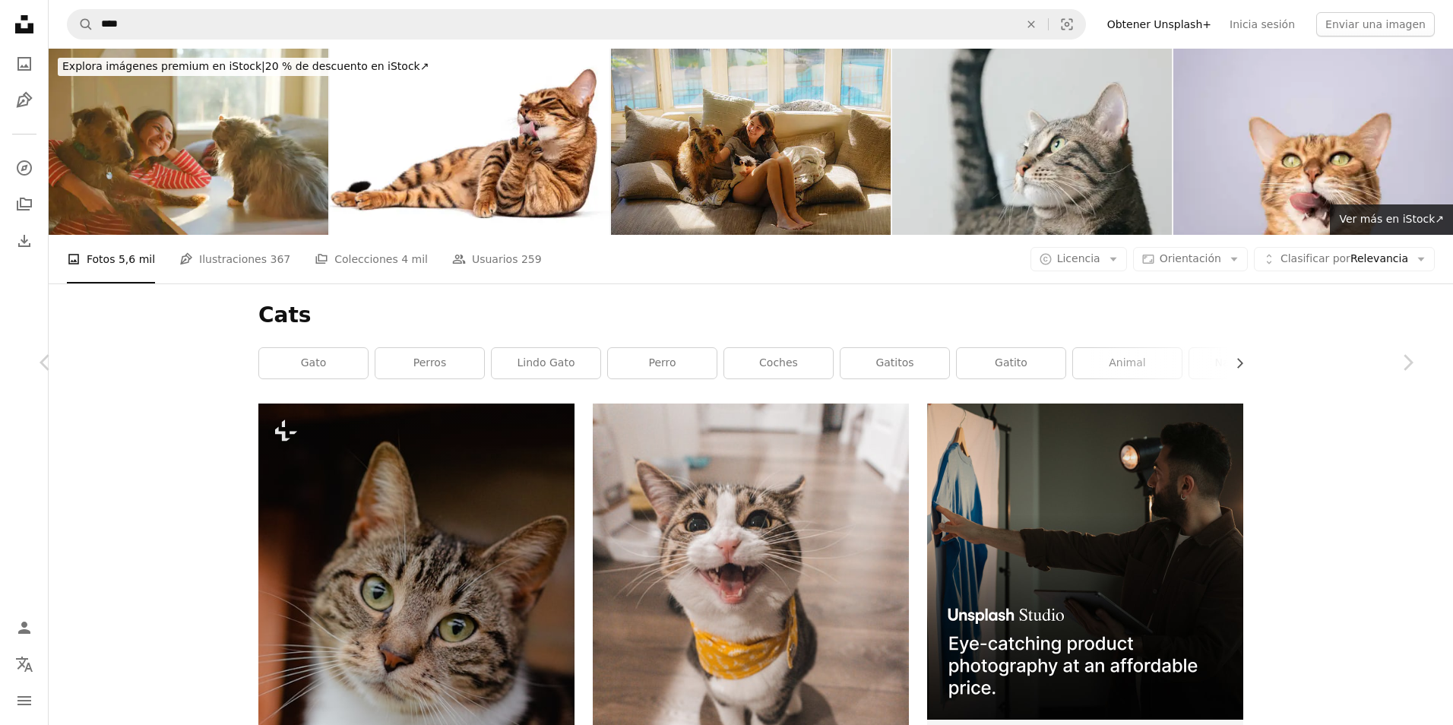 This screenshot has width=1453, height=725. What do you see at coordinates (313, 363) in the screenshot?
I see `a: gato` at bounding box center [313, 363].